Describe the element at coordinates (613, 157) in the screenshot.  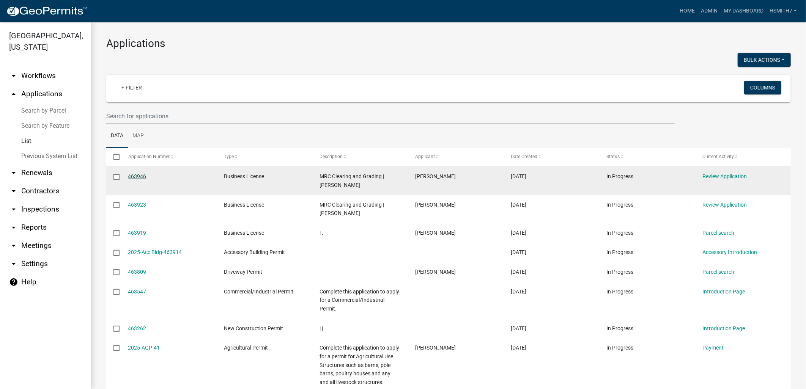
I see `span: Status` at that location.